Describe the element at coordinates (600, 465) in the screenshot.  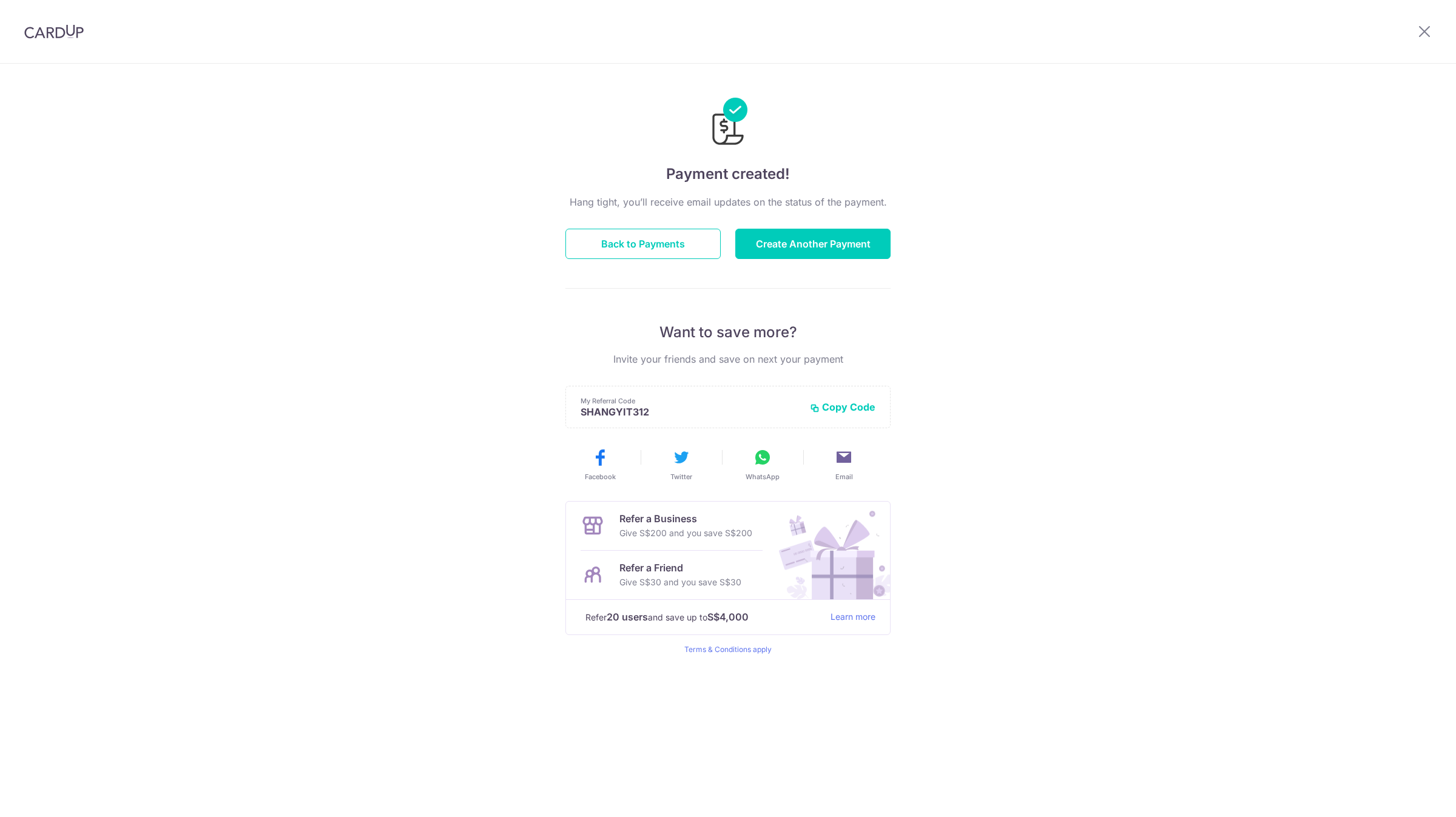
I see `button: Facebook` at that location.